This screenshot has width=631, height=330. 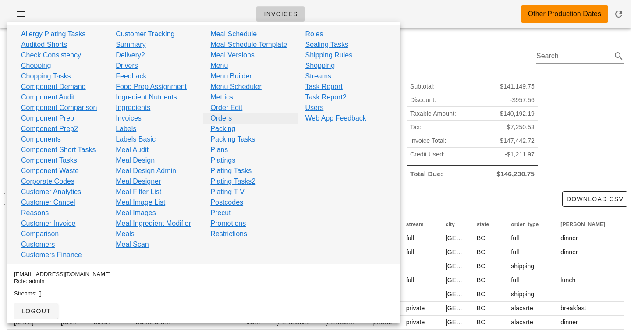 I want to click on span: city, so click(x=450, y=225).